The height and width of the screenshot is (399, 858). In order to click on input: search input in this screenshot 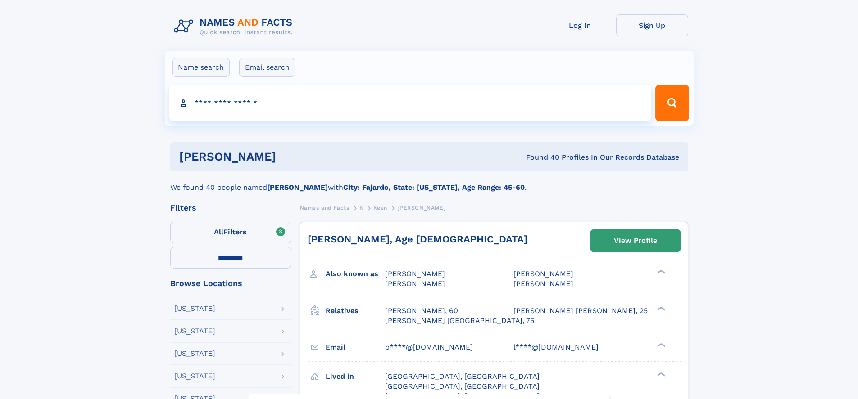, I will do `click(410, 103)`.